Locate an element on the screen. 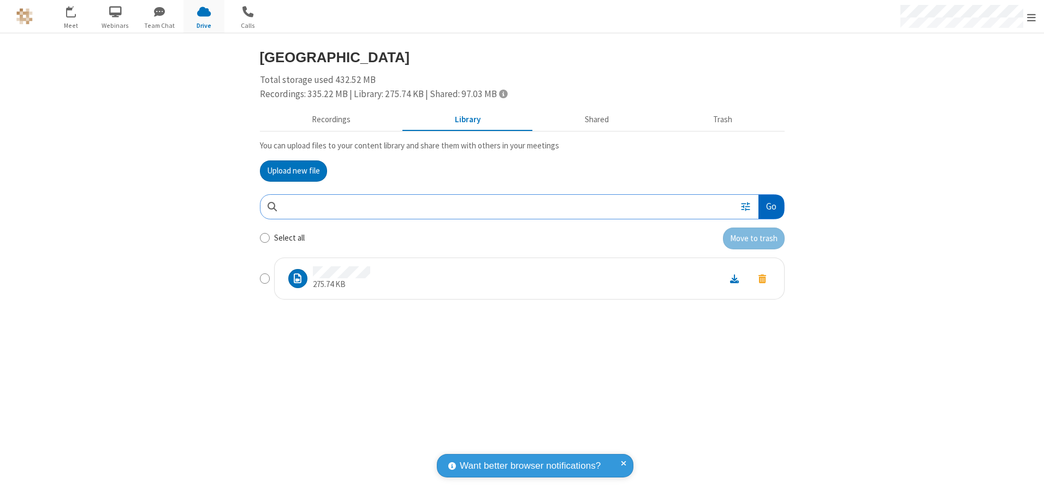 Image resolution: width=1044 pixels, height=496 pixels. span: Team Chat is located at coordinates (159, 26).